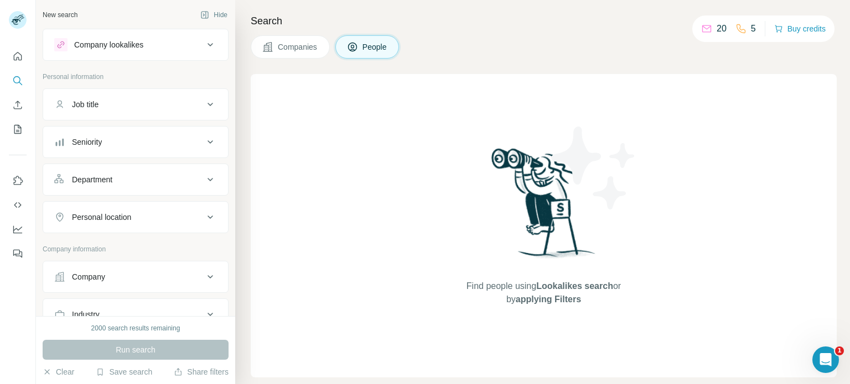  Describe the element at coordinates (298, 47) in the screenshot. I see `span: Companies` at that location.